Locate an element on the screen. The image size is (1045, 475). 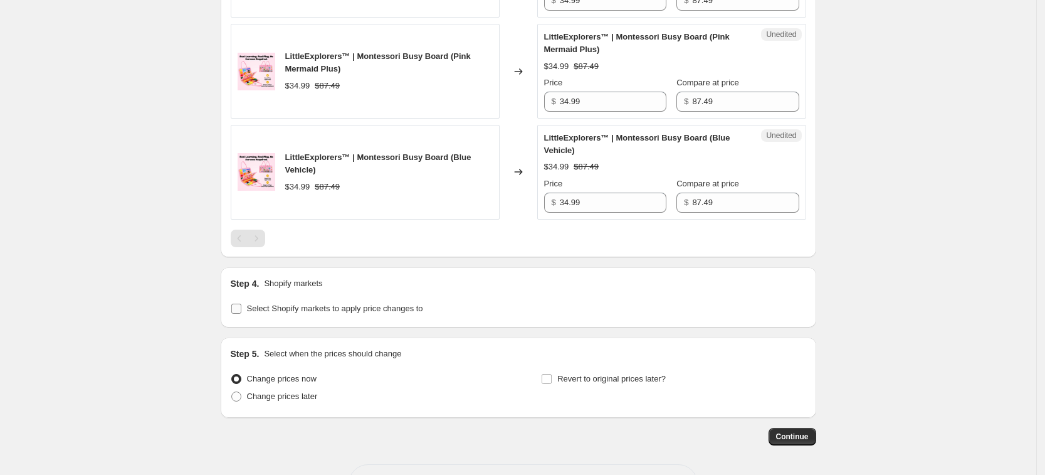
p: Select when the prices should change is located at coordinates (332, 354).